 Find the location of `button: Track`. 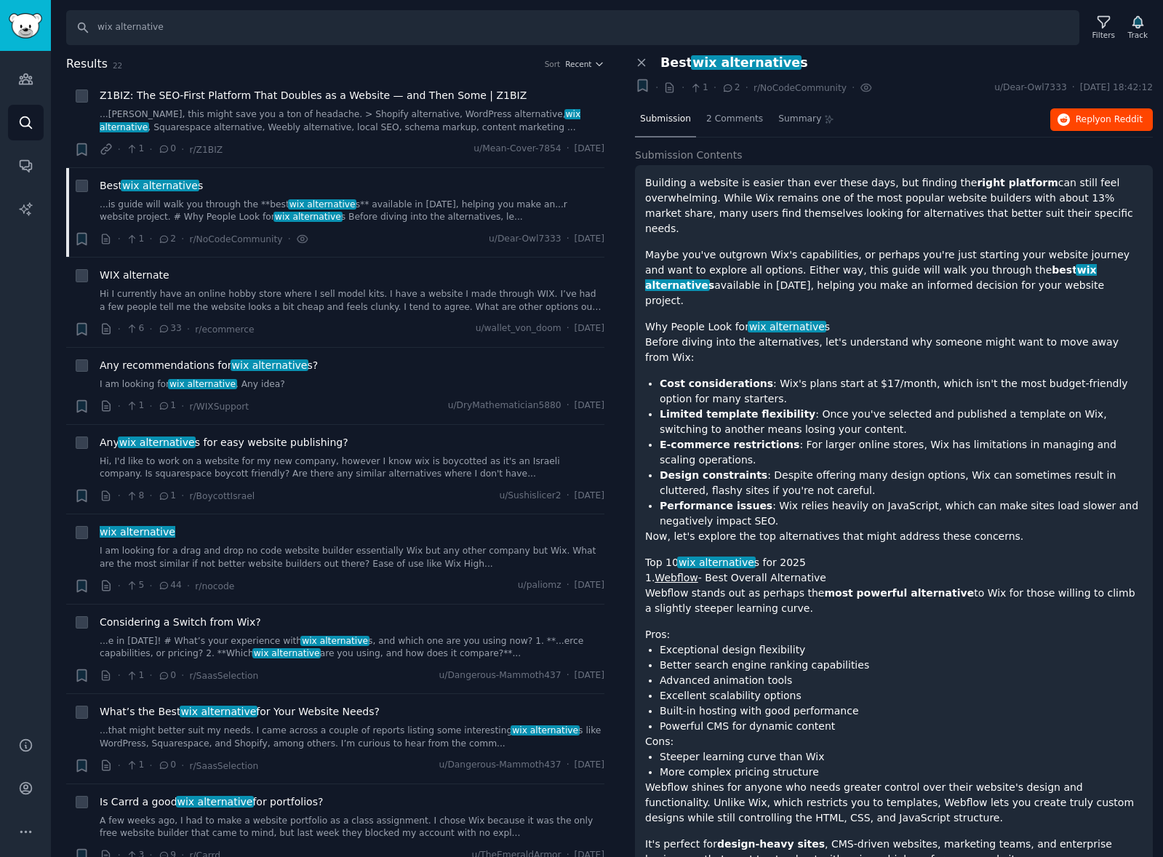

button: Track is located at coordinates (1138, 28).